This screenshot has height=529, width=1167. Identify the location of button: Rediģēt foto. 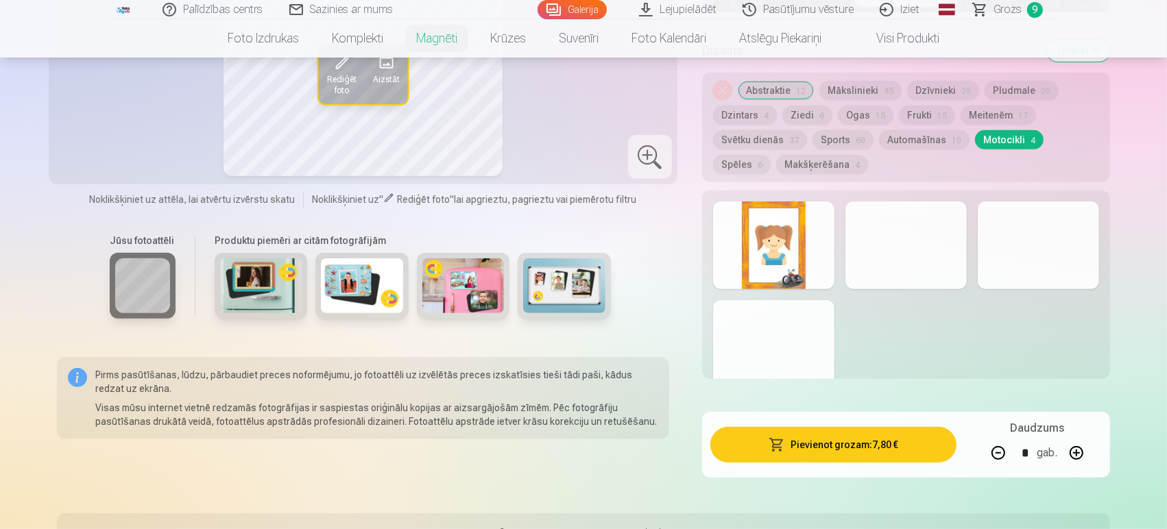
(341, 74).